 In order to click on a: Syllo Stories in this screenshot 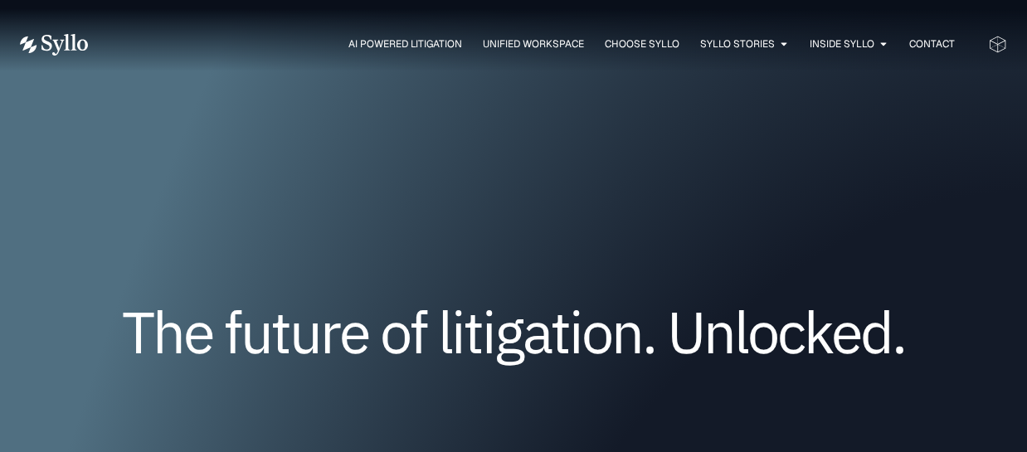, I will do `click(737, 44)`.